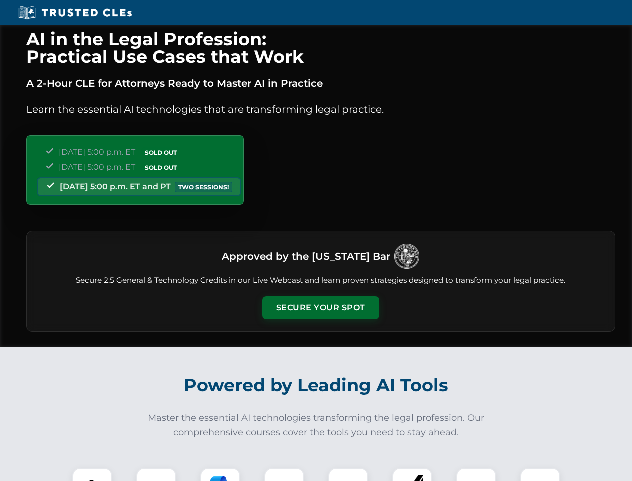 Image resolution: width=632 pixels, height=481 pixels. What do you see at coordinates (321, 109) in the screenshot?
I see `p: Learn the essential AI technologies that are transforming legal practice.` at bounding box center [321, 109].